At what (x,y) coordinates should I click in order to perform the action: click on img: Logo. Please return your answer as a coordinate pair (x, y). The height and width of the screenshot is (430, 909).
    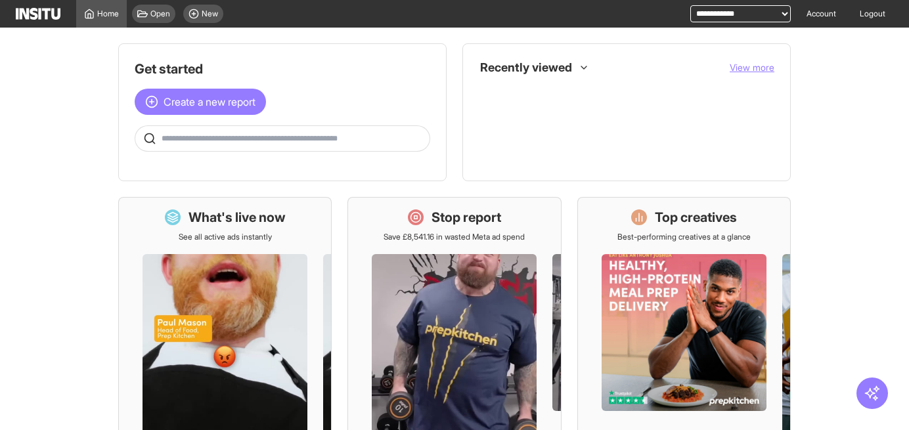
    Looking at the image, I should click on (38, 14).